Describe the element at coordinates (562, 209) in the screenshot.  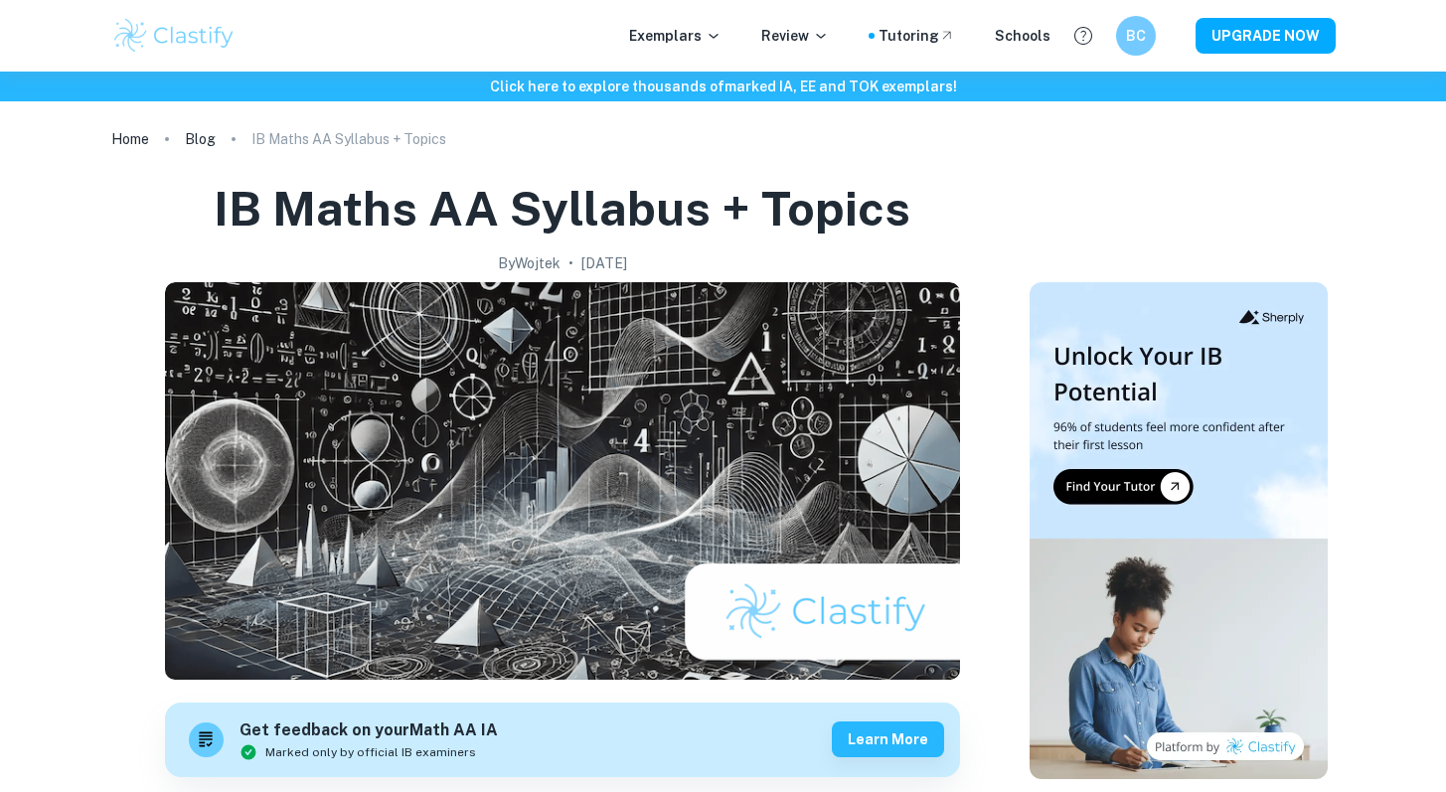
I see `h1: IB Maths AA Syllabus + Topics` at that location.